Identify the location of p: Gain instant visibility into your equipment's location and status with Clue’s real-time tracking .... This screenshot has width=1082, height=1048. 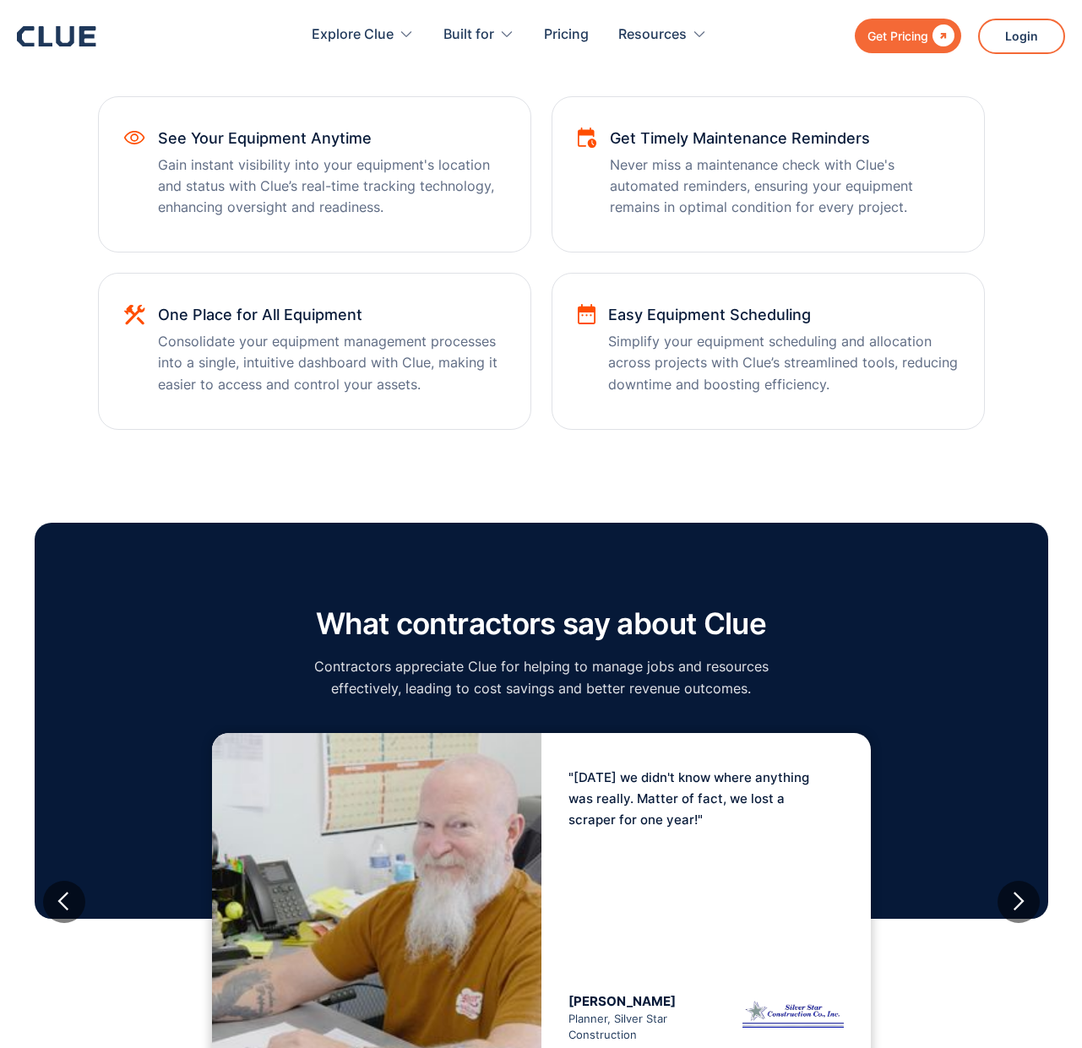
(331, 187).